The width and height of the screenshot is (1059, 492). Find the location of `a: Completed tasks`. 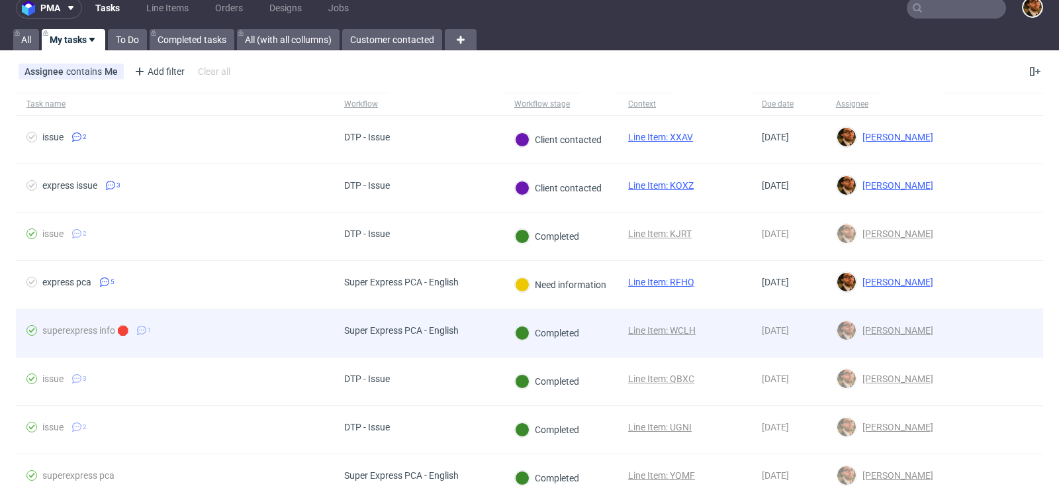

a: Completed tasks is located at coordinates (192, 40).